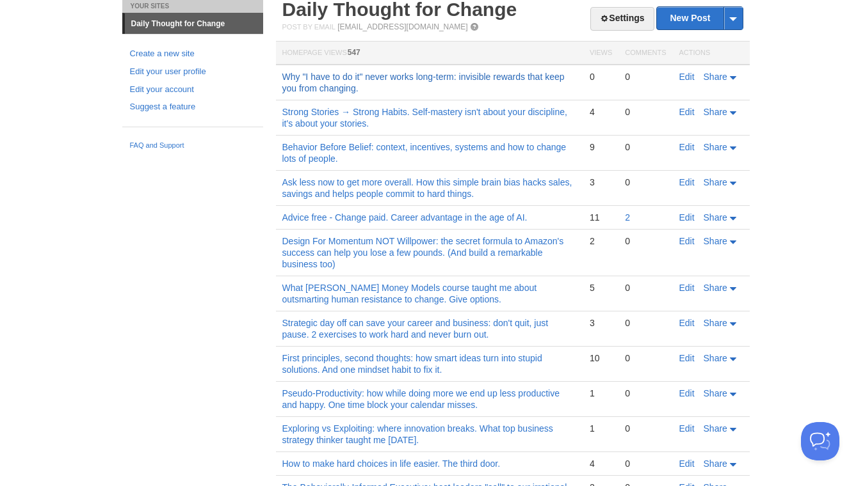  What do you see at coordinates (699, 18) in the screenshot?
I see `a: New Post` at bounding box center [699, 18].